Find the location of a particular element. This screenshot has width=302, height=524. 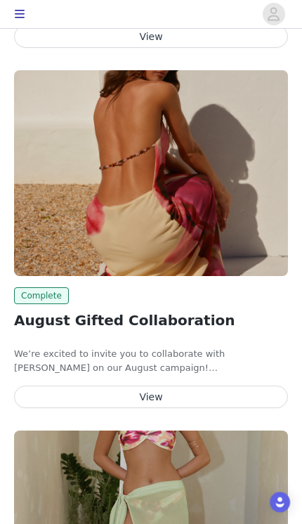

div: avatar is located at coordinates (273, 14).